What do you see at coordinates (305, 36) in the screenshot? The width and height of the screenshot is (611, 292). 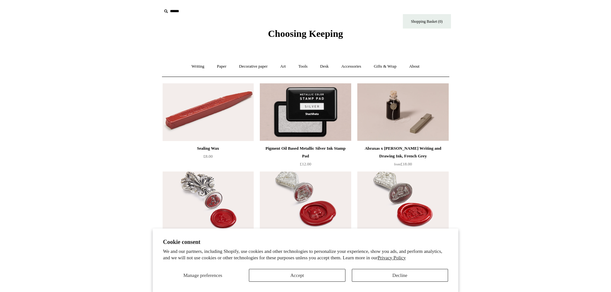 I see `a: Choosing Keeping` at bounding box center [305, 36].